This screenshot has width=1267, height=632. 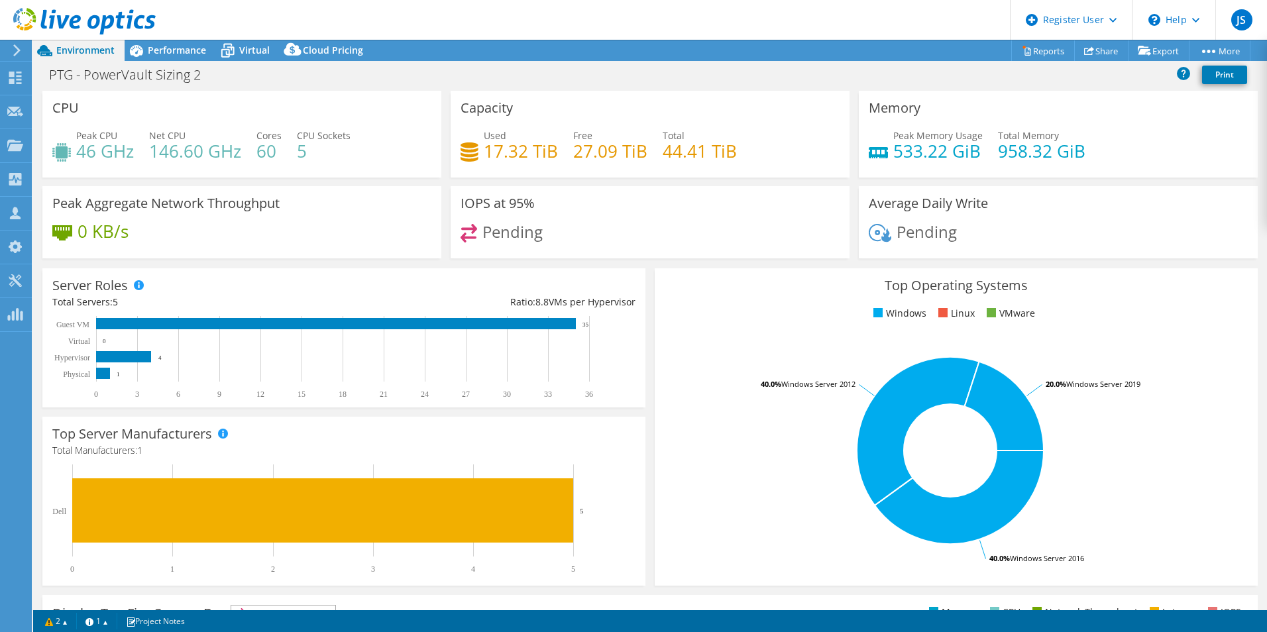 What do you see at coordinates (951, 612) in the screenshot?
I see `li: Memory` at bounding box center [951, 612].